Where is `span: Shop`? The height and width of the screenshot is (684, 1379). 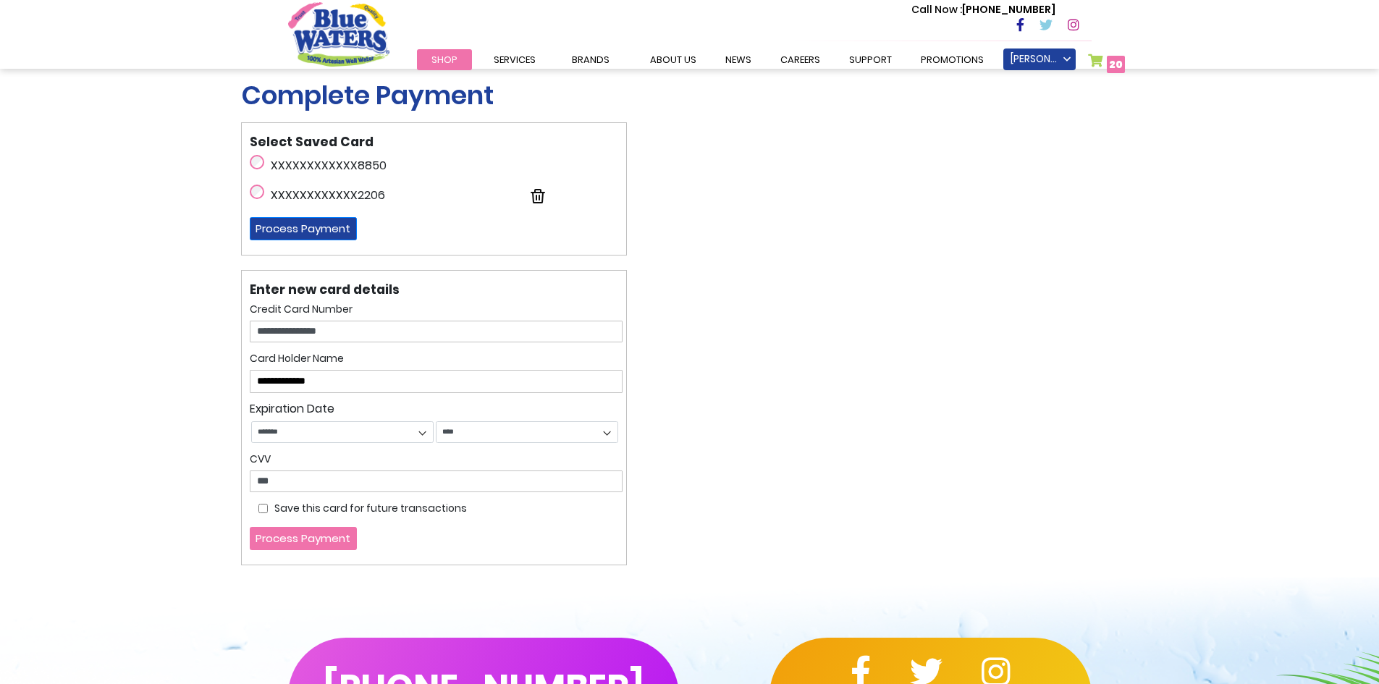 span: Shop is located at coordinates (445, 59).